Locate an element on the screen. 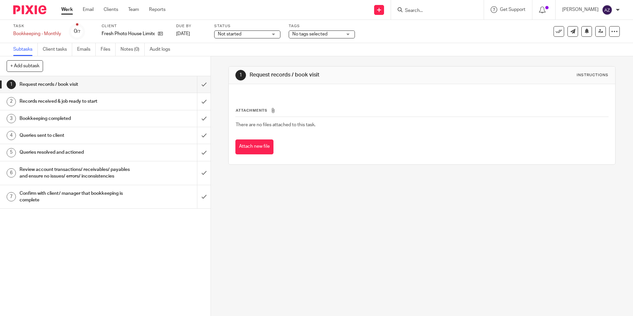  label: Status is located at coordinates (247, 26).